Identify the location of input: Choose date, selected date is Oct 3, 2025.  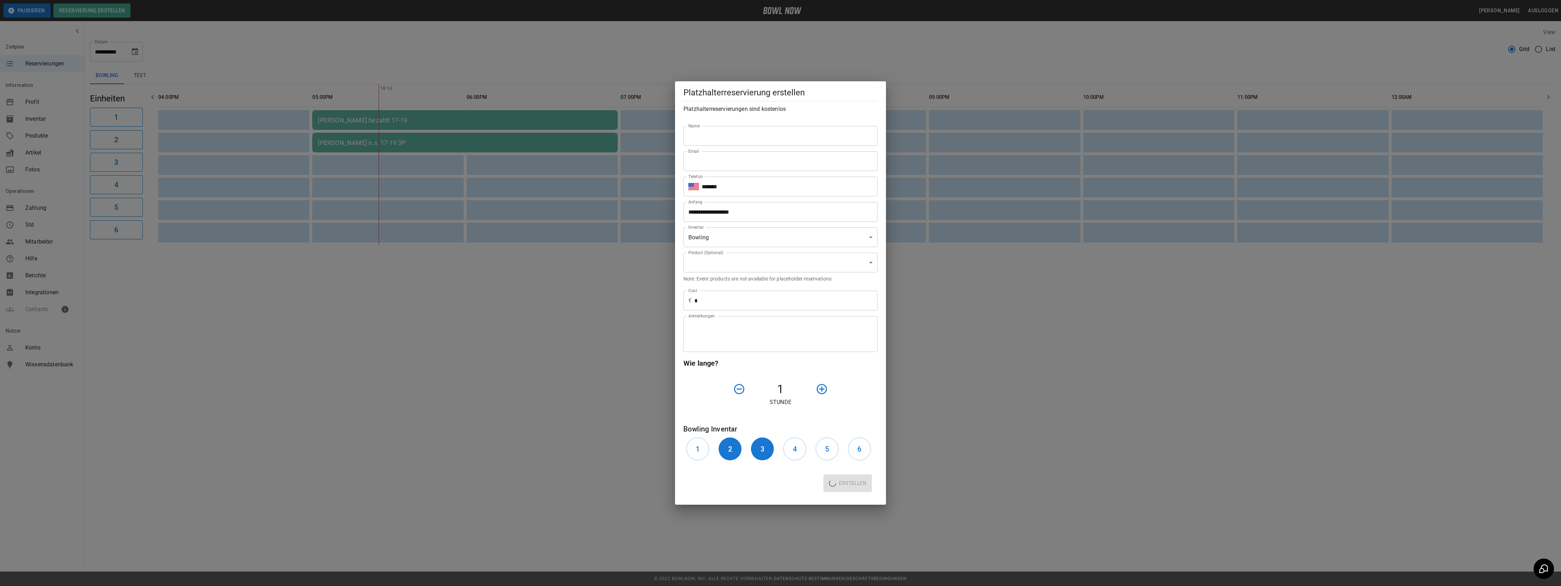
(778, 212).